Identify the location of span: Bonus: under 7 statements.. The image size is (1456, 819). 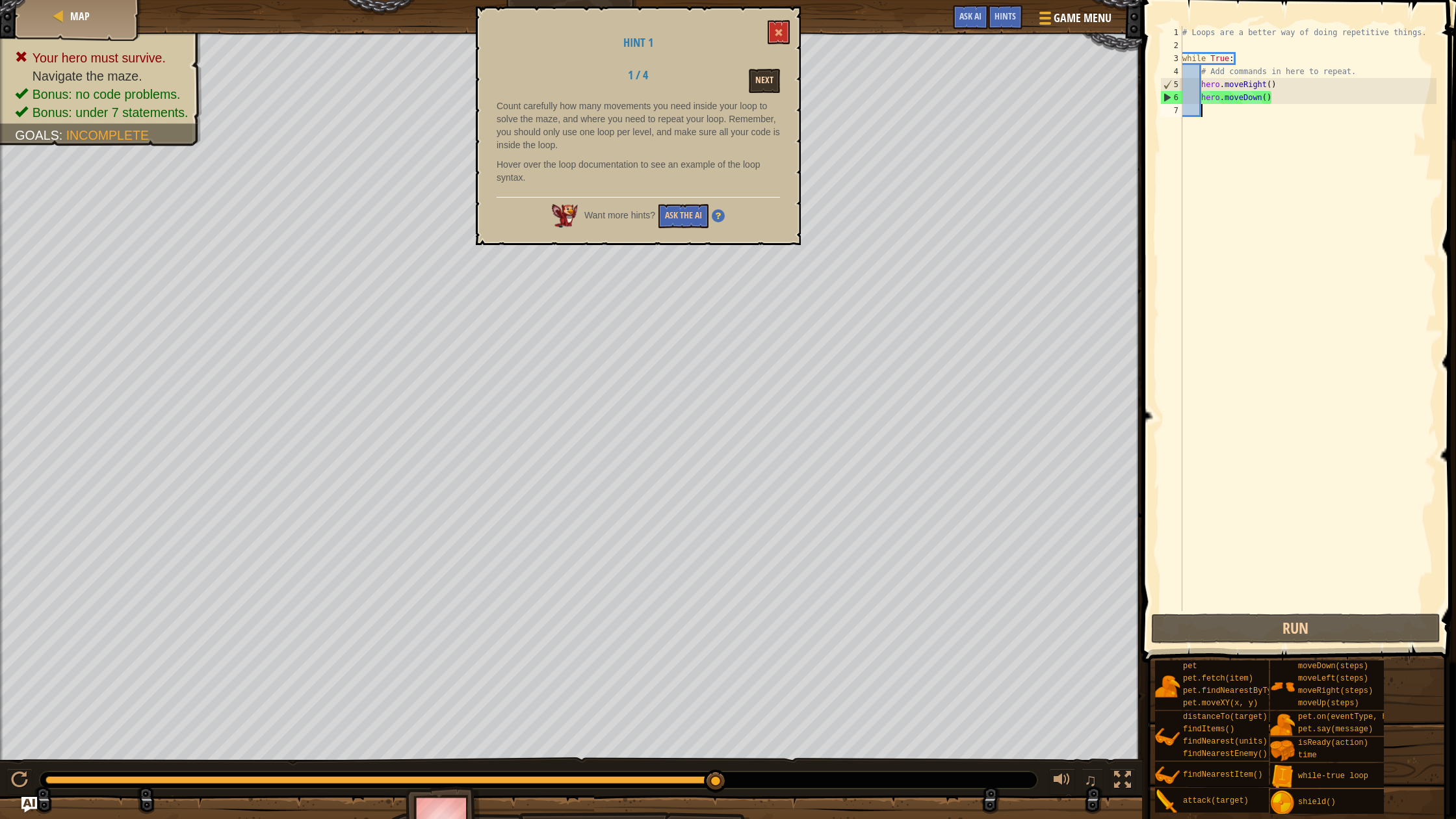
(110, 112).